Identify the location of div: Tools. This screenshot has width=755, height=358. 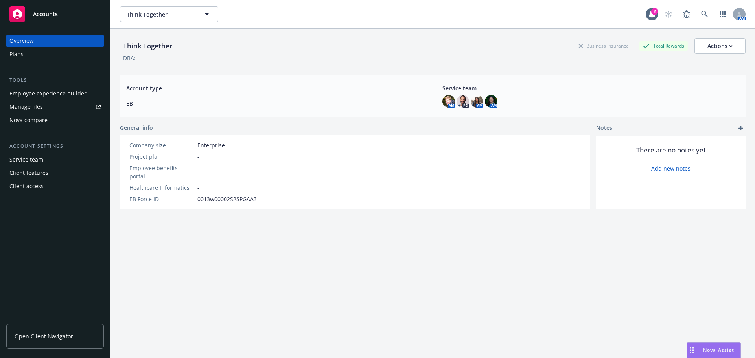
(55, 80).